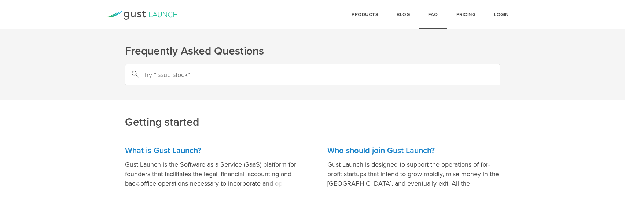 Image resolution: width=625 pixels, height=204 pixels. What do you see at coordinates (313, 75) in the screenshot?
I see `input: Try "Issue stock"` at bounding box center [313, 75].